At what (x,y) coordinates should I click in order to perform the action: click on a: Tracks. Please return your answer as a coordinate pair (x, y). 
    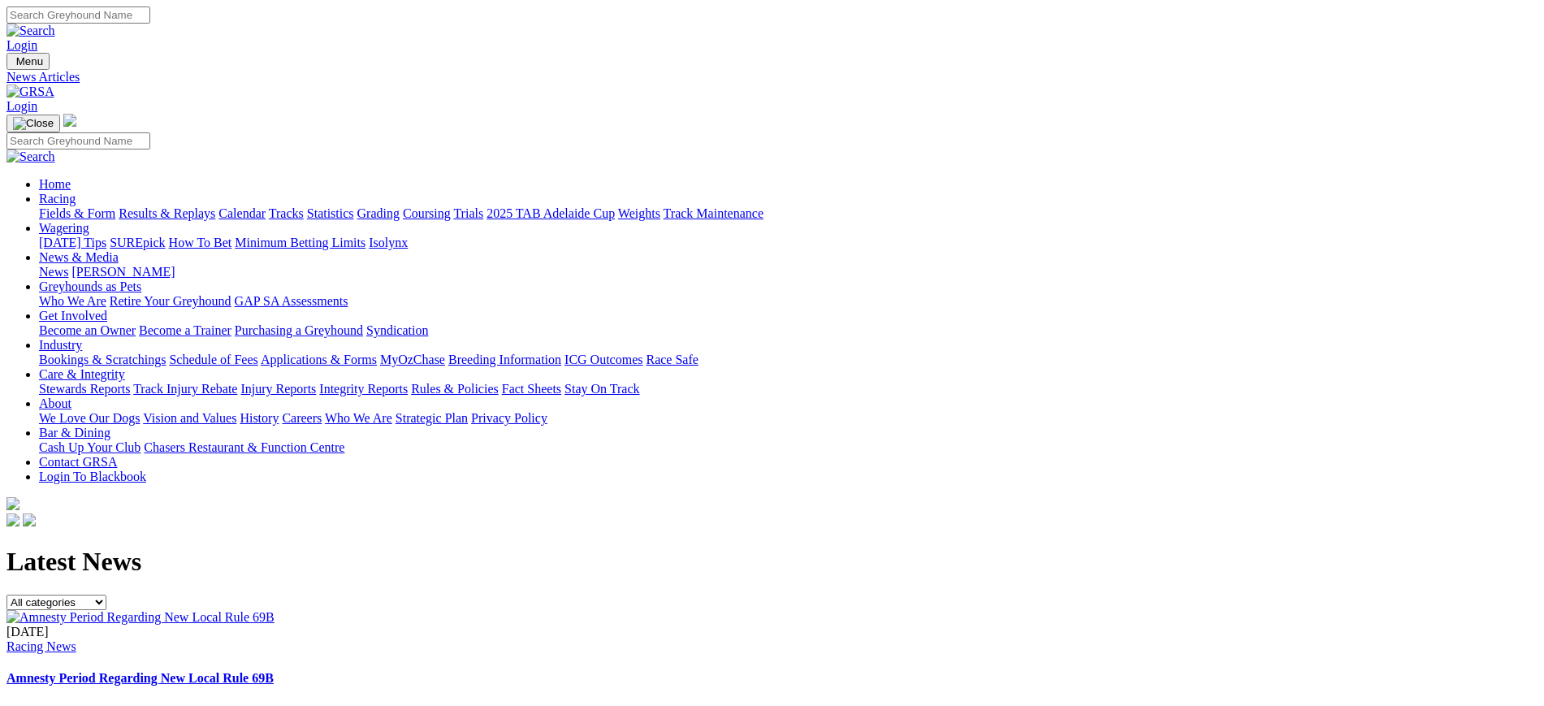
    Looking at the image, I should click on (286, 213).